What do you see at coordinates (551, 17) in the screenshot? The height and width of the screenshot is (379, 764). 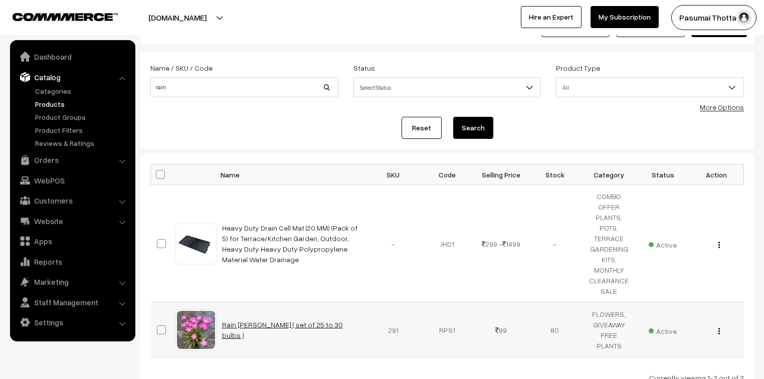 I see `a: Hire an Expert` at bounding box center [551, 17].